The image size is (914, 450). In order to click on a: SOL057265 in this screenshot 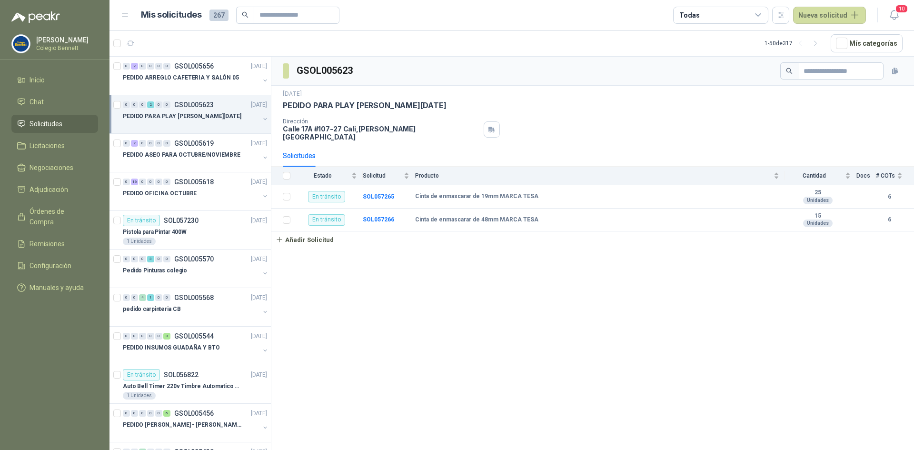, I will do `click(378, 197)`.